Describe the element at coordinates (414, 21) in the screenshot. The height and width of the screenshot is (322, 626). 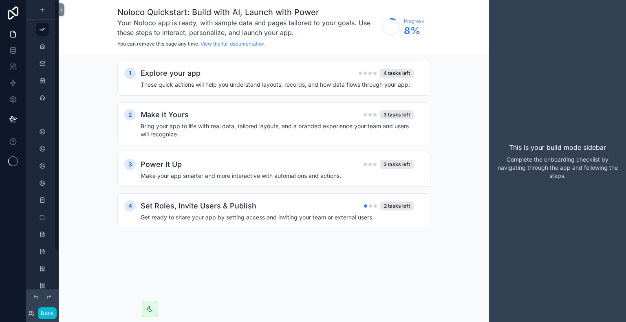
I see `span: Progress` at that location.